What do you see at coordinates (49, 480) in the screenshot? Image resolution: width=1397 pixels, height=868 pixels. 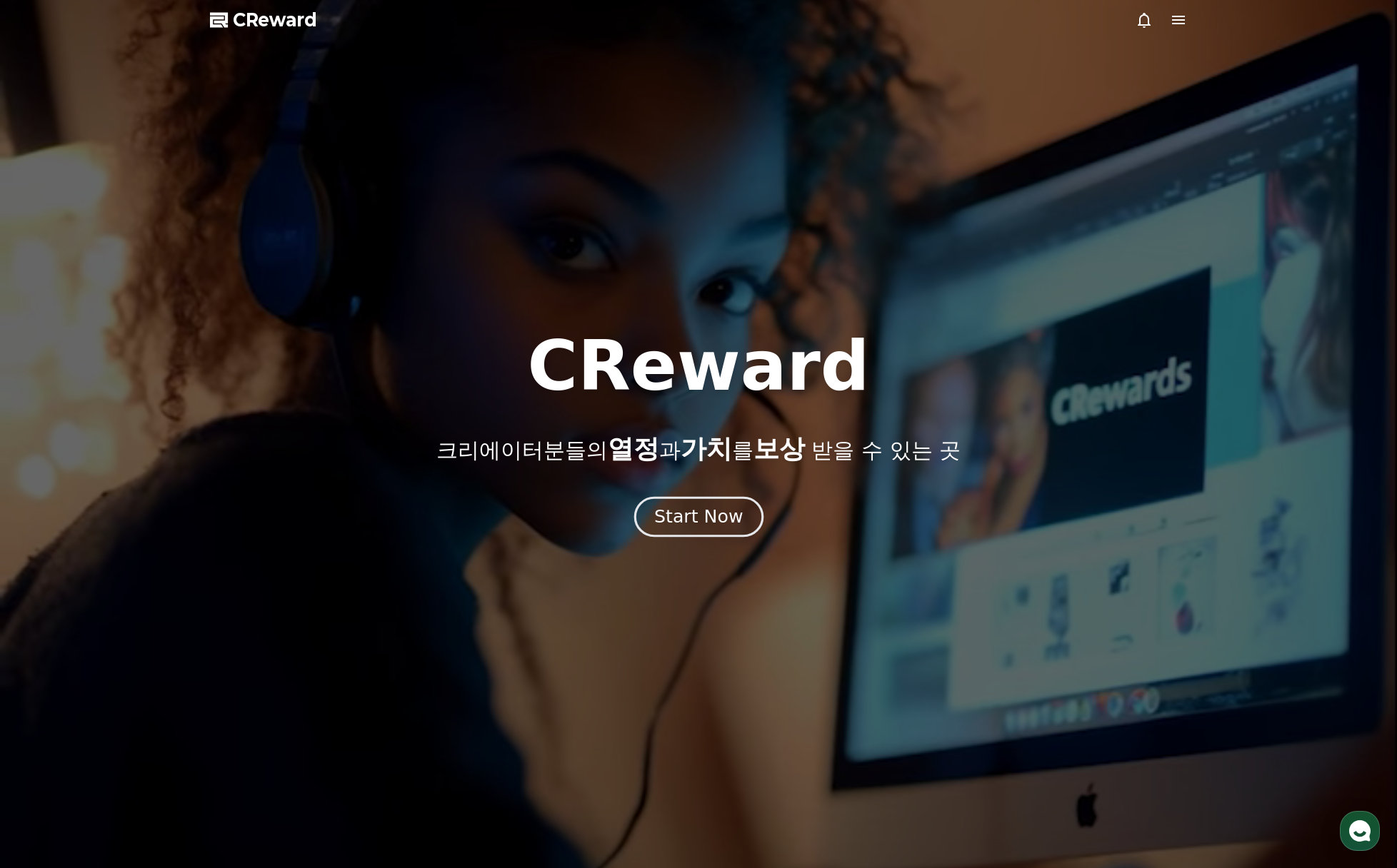 I see `span: 홈` at bounding box center [49, 480].